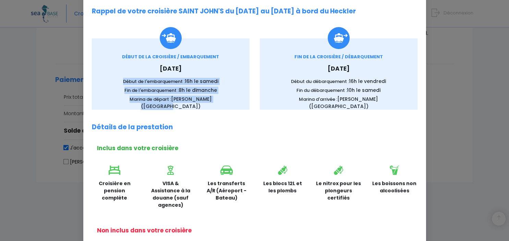 Image resolution: width=509 pixels, height=241 pixels. What do you see at coordinates (338, 190) in the screenshot?
I see `p: Le nitrox pour les plongeurs certifiés` at bounding box center [338, 190].